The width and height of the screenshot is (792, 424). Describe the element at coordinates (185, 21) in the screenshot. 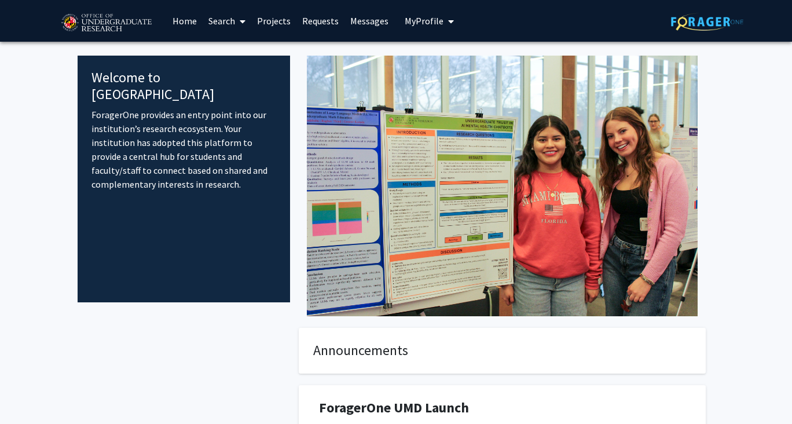

I see `a: Home` at that location.